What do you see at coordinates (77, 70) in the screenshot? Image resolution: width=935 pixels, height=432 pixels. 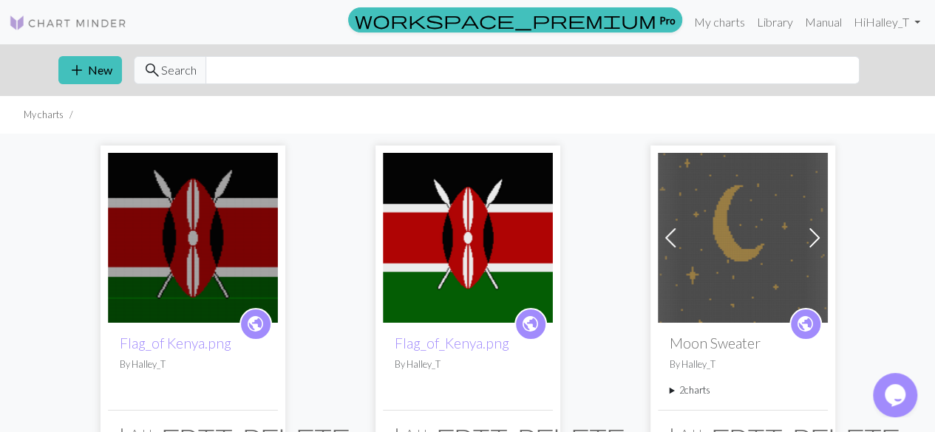 I see `span: add` at bounding box center [77, 70].